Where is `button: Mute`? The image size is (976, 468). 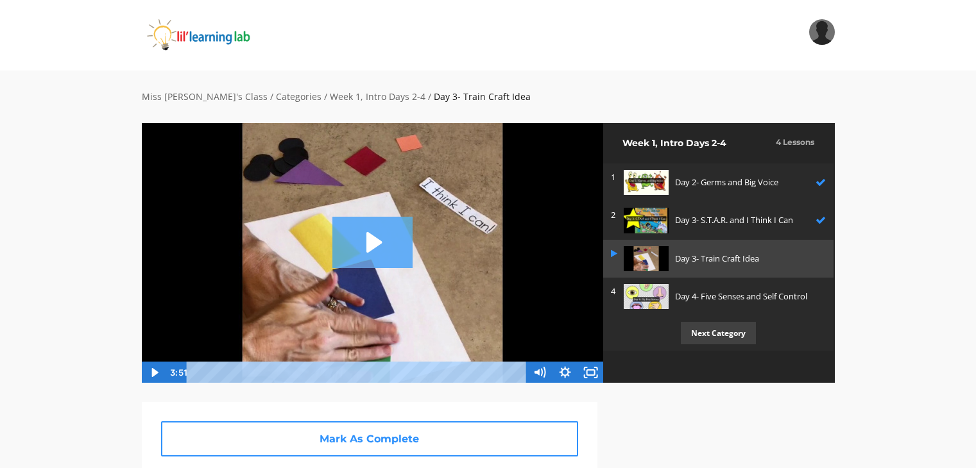
button: Mute is located at coordinates (540, 373).